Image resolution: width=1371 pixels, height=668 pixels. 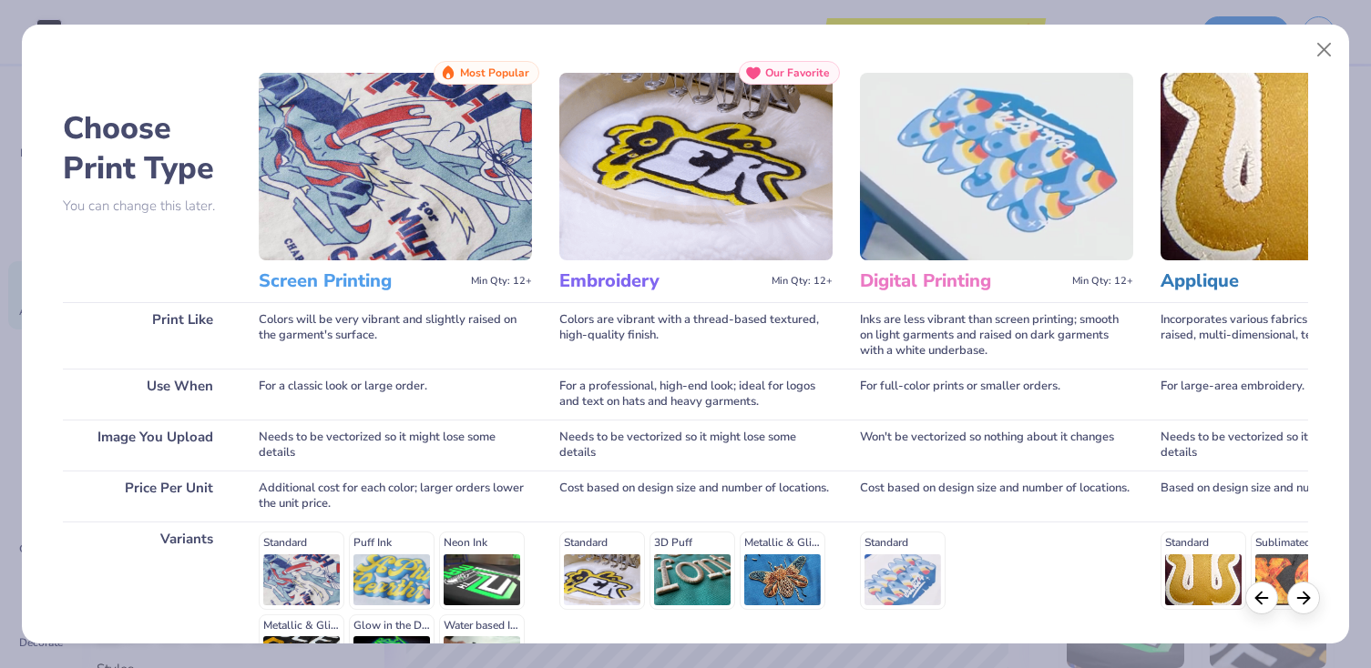 What do you see at coordinates (797, 73) in the screenshot?
I see `span: Our Favorite` at bounding box center [797, 73].